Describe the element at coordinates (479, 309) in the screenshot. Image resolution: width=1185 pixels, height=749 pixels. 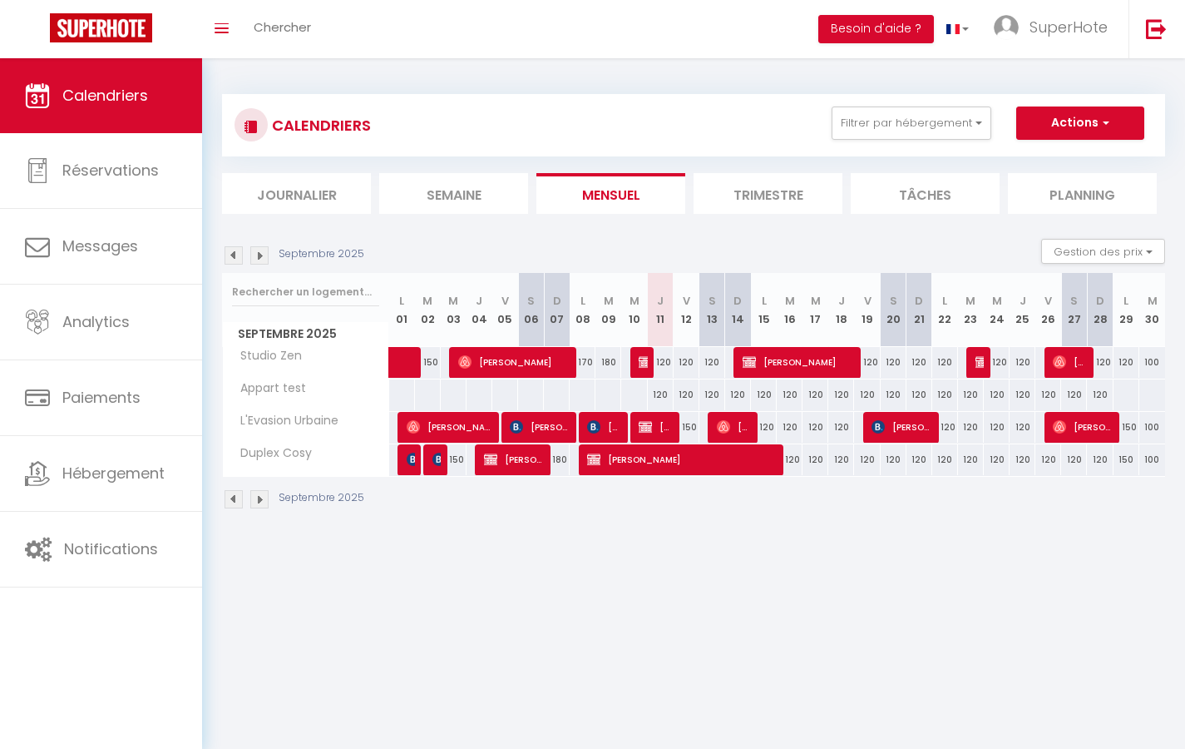
I see `th: 04` at that location.